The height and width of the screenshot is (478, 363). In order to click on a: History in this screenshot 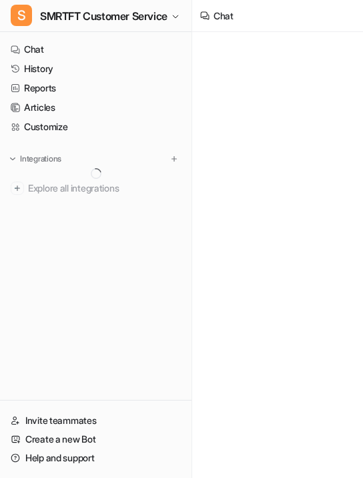, I will do `click(95, 69)`.